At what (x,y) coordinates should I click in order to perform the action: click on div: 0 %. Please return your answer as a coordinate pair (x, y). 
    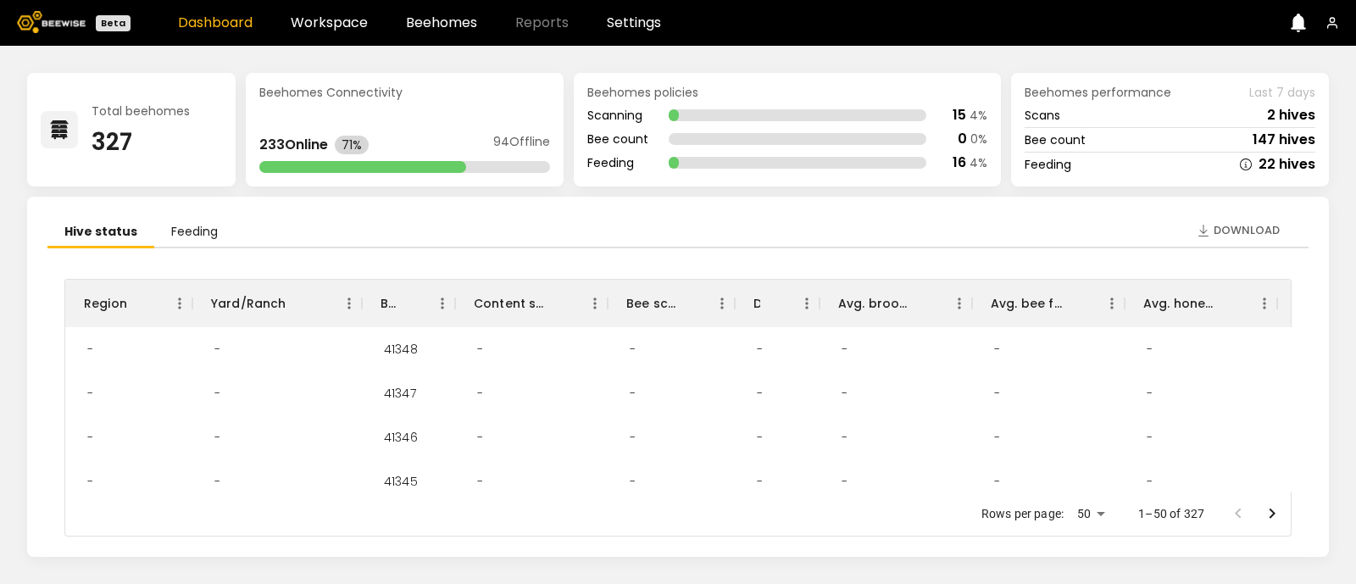
    Looking at the image, I should click on (979, 139).